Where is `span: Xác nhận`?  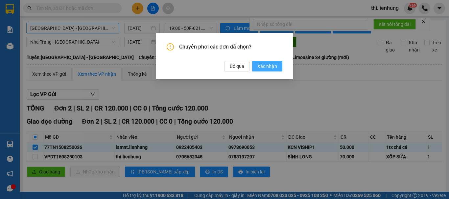
span: Xác nhận is located at coordinates (267, 66).